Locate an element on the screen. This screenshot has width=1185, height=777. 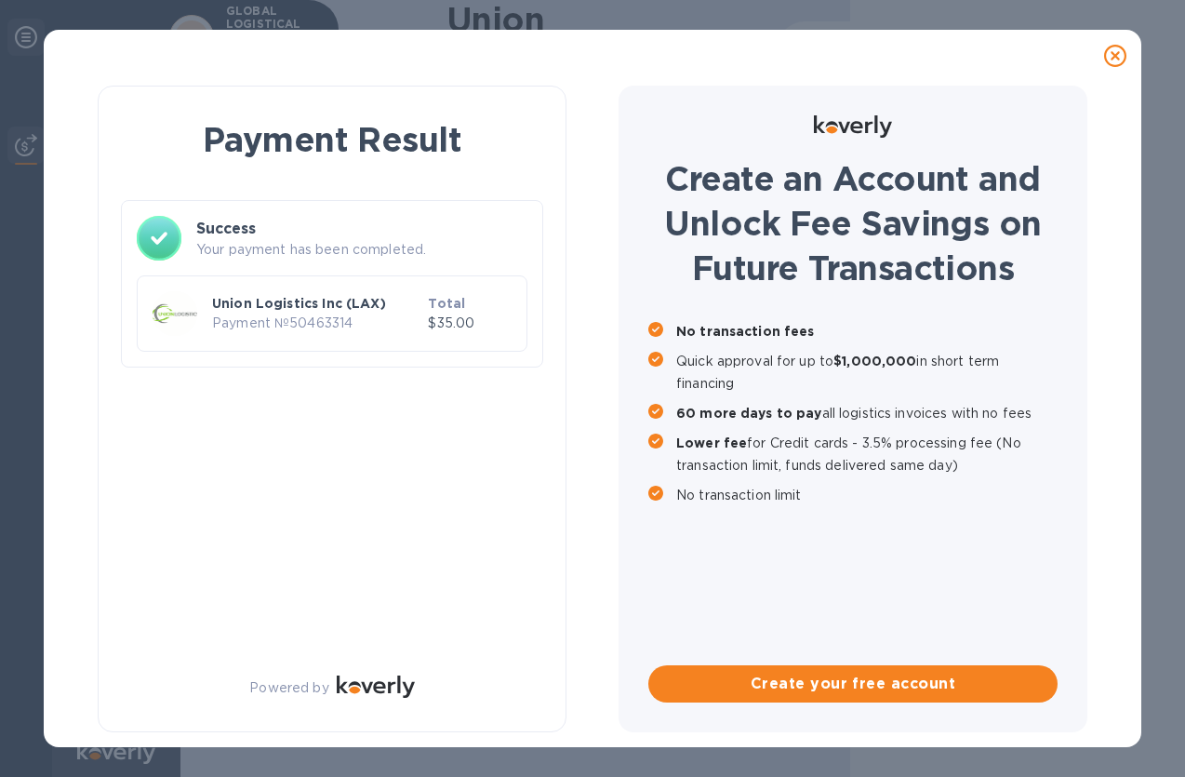
p: No transaction limit is located at coordinates (867, 495).